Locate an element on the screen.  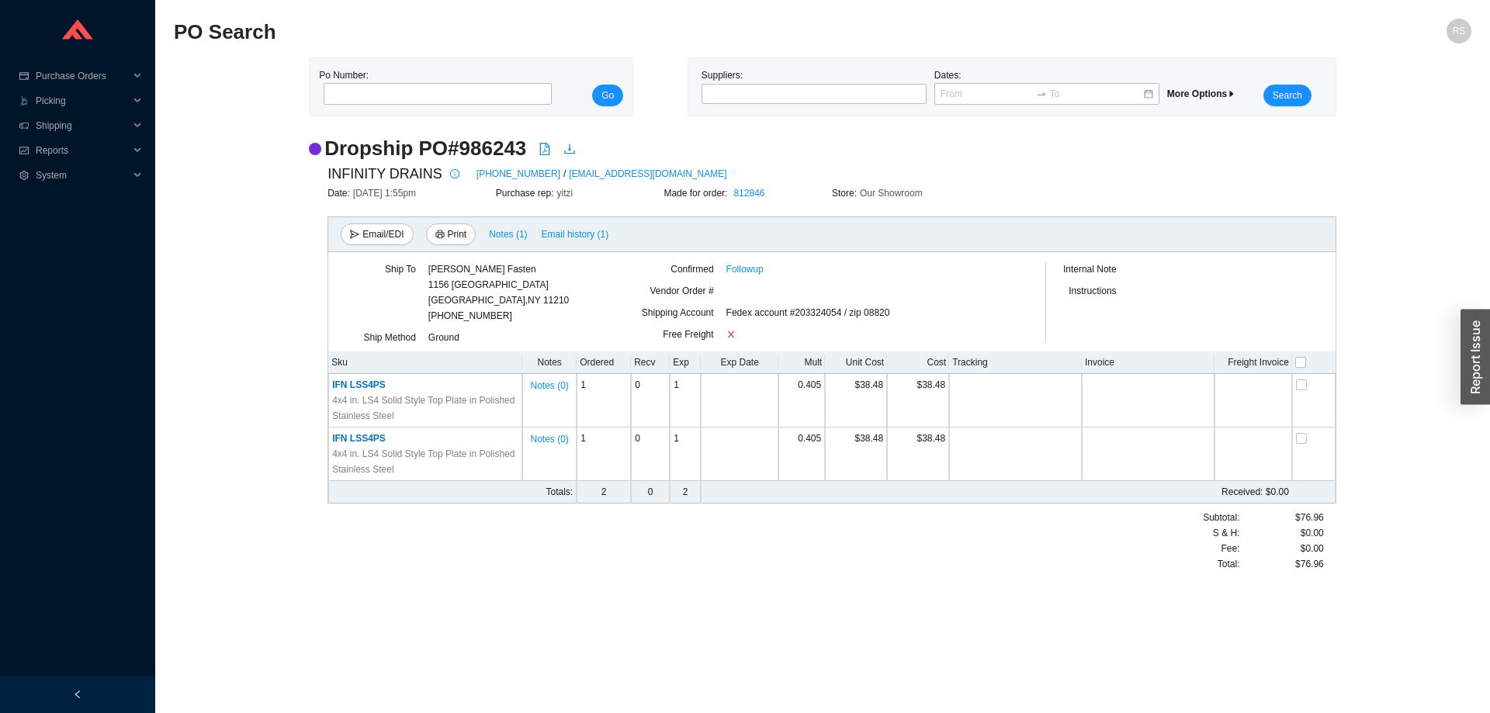
span: Internal Note is located at coordinates (1090, 269).